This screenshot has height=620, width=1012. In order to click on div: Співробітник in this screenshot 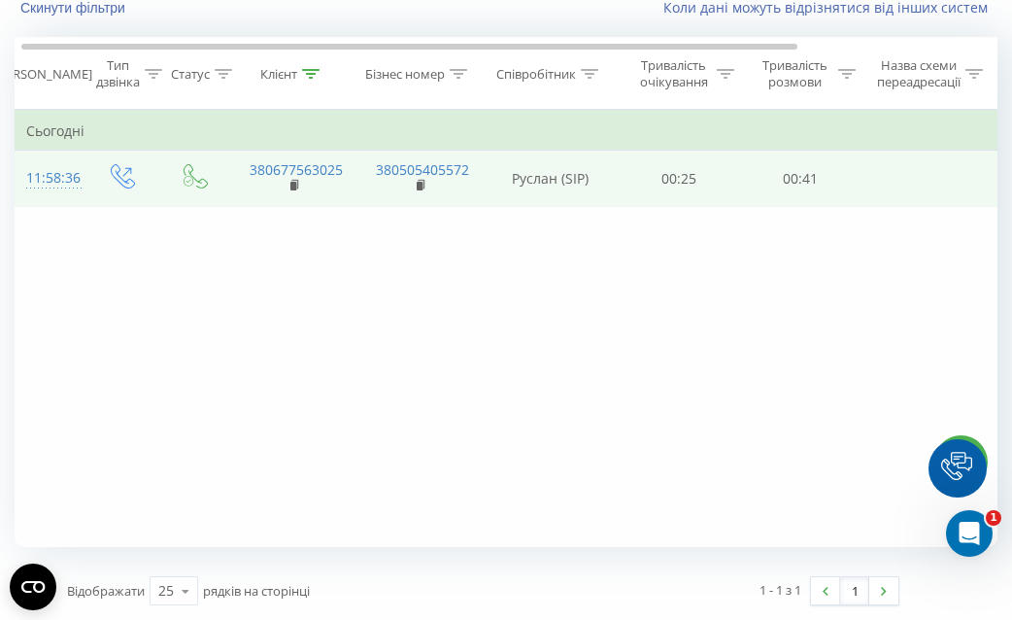, I will do `click(536, 74)`.